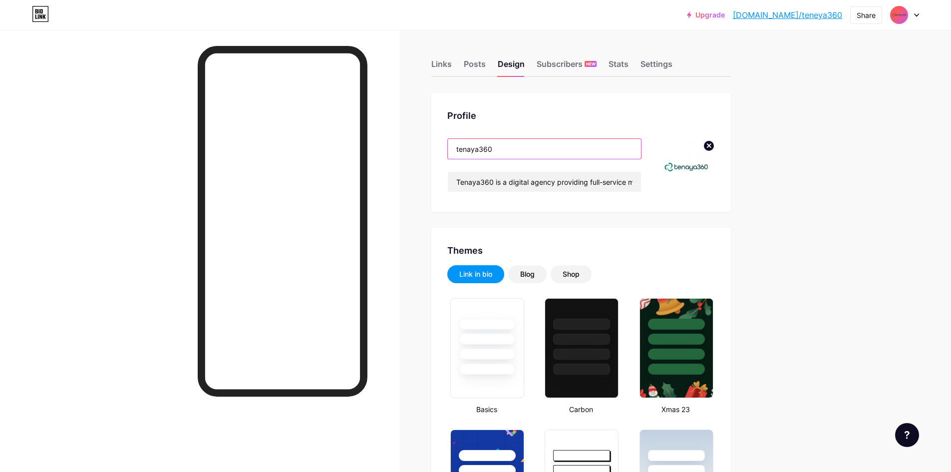 The width and height of the screenshot is (951, 472). What do you see at coordinates (571, 274) in the screenshot?
I see `div: Shop` at bounding box center [571, 274].